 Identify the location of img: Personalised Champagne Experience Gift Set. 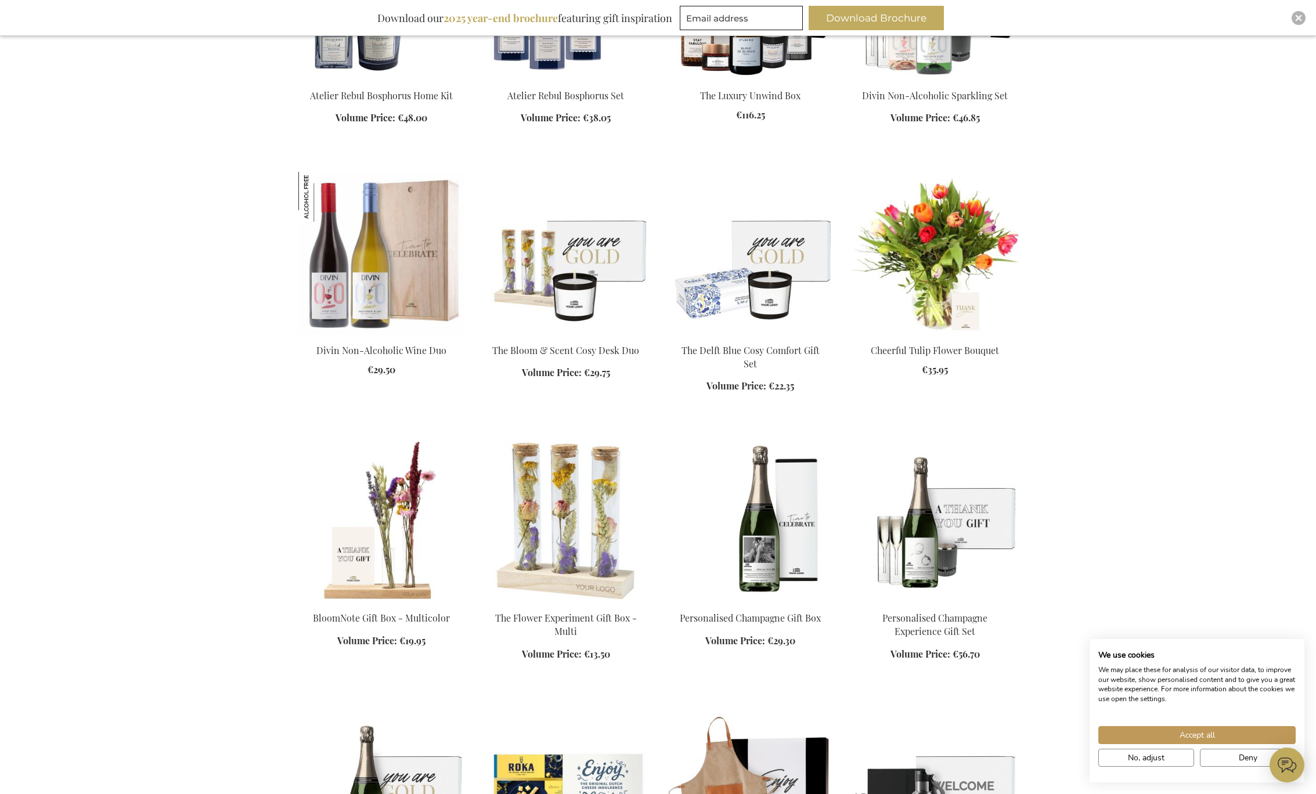
(935, 521).